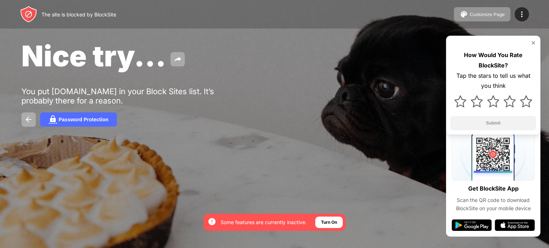 The height and width of the screenshot is (248, 549). I want to click on div: Password Protection, so click(83, 120).